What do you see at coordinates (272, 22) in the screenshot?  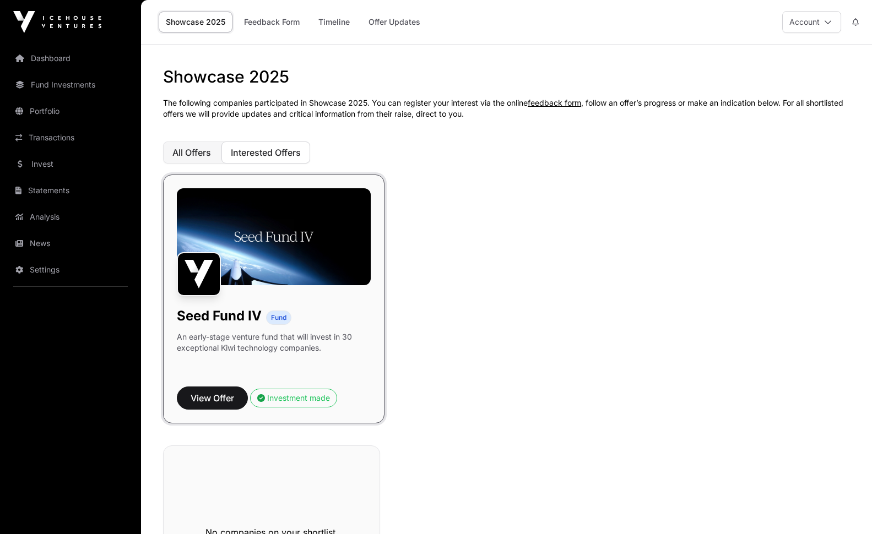 I see `a: Feedback Form` at bounding box center [272, 22].